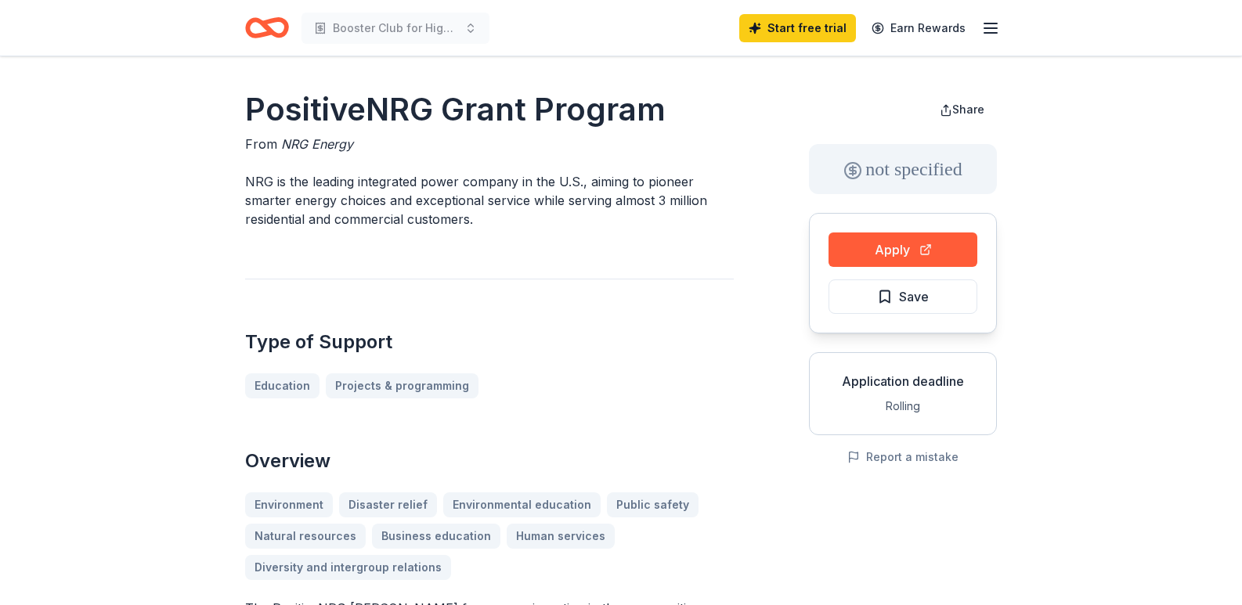 The image size is (1242, 605). What do you see at coordinates (903, 381) in the screenshot?
I see `div: Application deadline` at bounding box center [903, 381].